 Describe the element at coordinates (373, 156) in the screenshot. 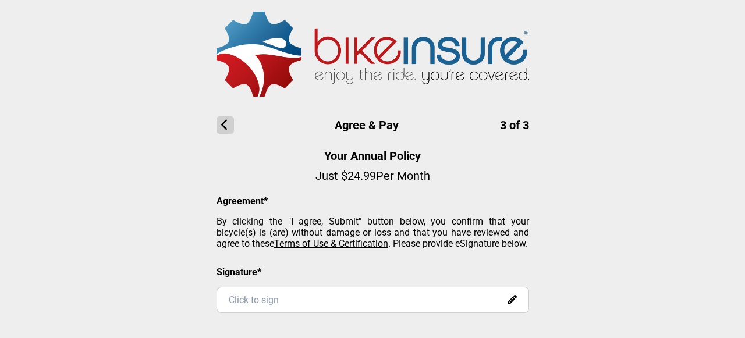

I see `h2: Your Annual Policy` at that location.